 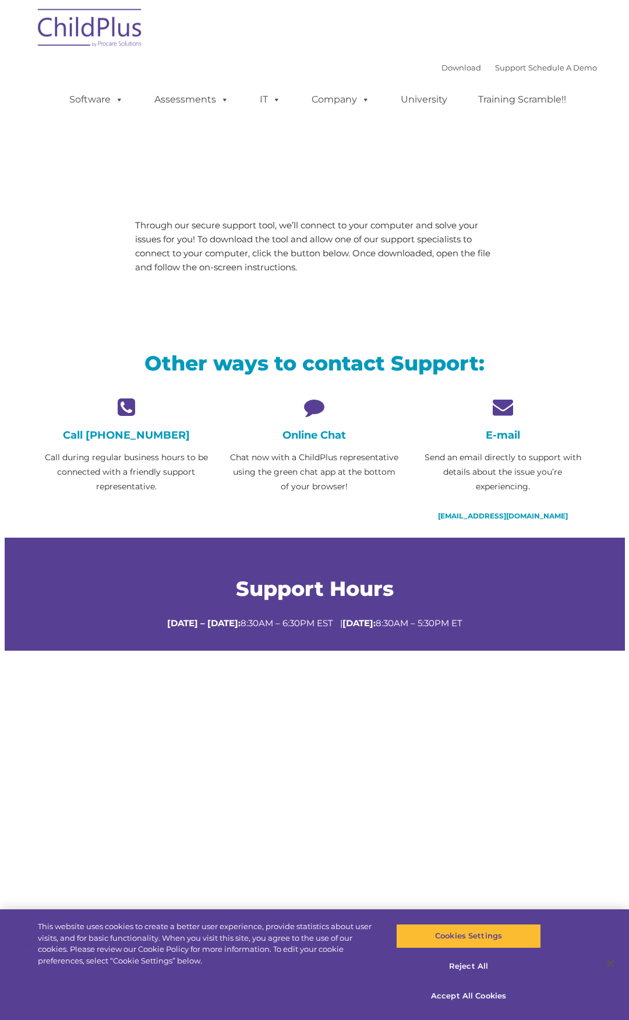 What do you see at coordinates (96, 100) in the screenshot?
I see `a: Software` at bounding box center [96, 100].